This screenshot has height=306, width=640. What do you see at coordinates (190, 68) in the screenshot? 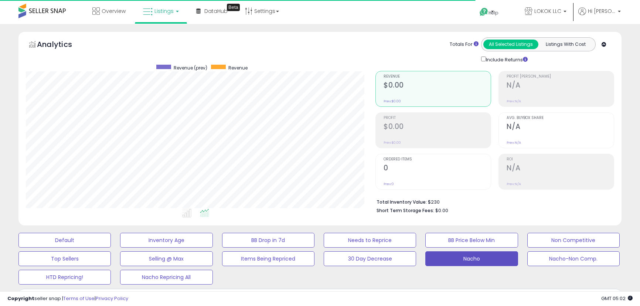
I see `span: Revenue (prev)` at bounding box center [190, 68].